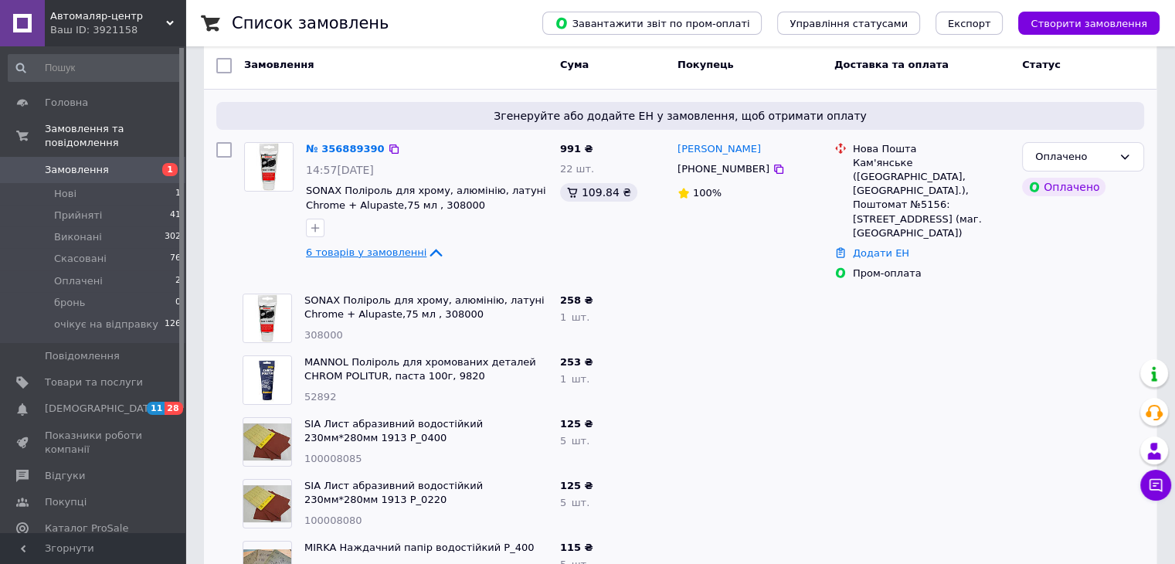  I want to click on span: Товари та послуги, so click(93, 382).